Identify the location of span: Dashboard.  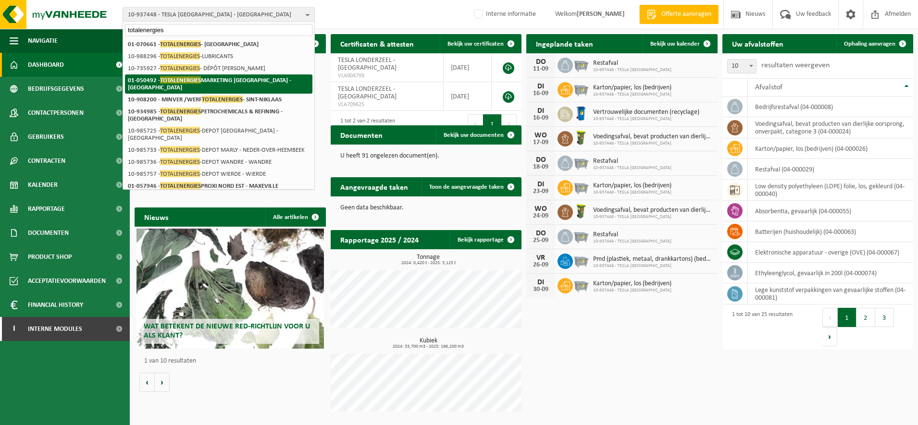
(46, 65).